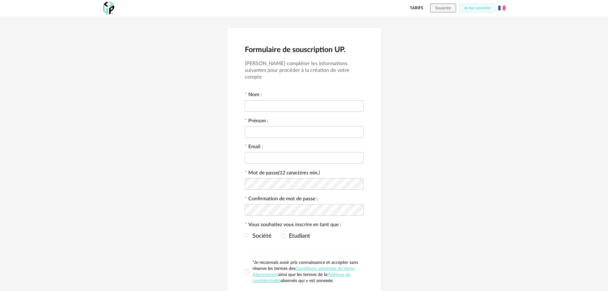 The width and height of the screenshot is (608, 291). I want to click on h2: Formulaire de souscription UP., so click(304, 50).